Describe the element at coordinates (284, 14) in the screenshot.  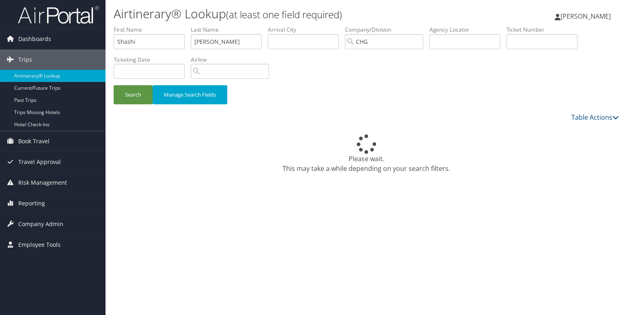
I see `small: (at least one field required)` at that location.